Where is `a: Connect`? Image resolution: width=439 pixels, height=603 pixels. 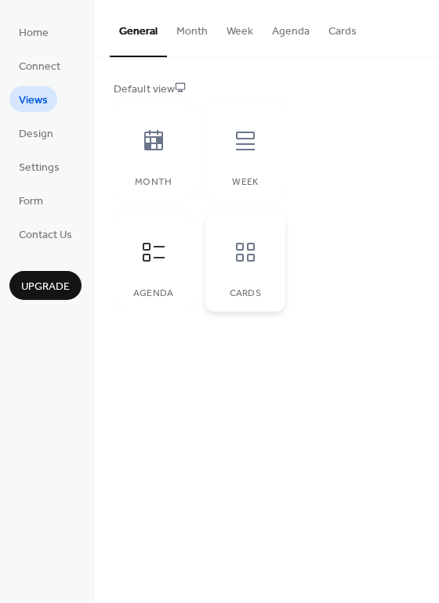
a: Connect is located at coordinates (39, 65).